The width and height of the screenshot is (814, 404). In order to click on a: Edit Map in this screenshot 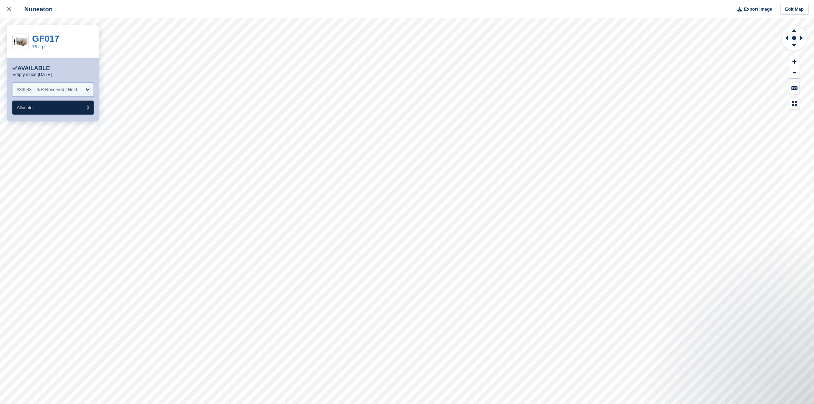, I will do `click(794, 9)`.